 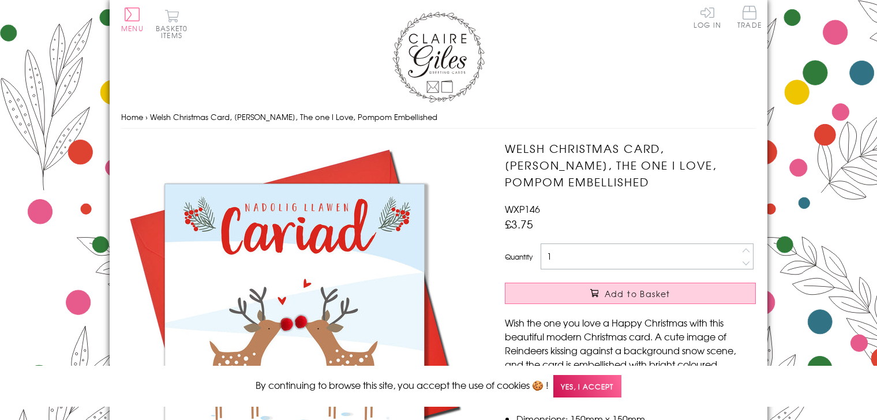 What do you see at coordinates (519, 224) in the screenshot?
I see `span: £3.75` at bounding box center [519, 224].